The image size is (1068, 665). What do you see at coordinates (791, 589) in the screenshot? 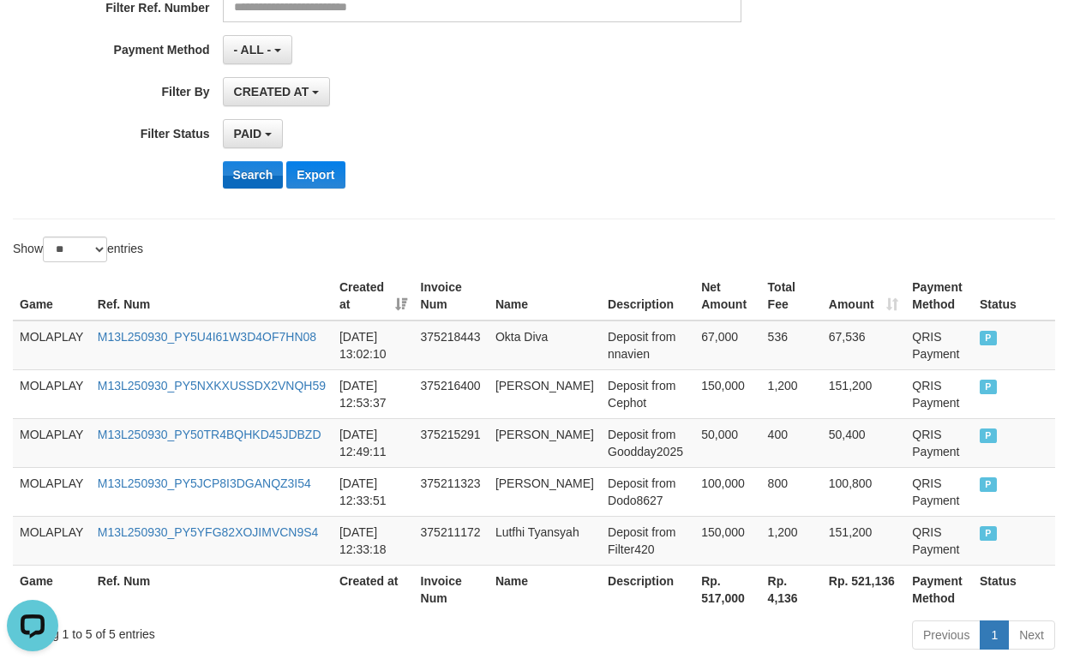
I see `th: Rp. 4,136` at bounding box center [791, 589].